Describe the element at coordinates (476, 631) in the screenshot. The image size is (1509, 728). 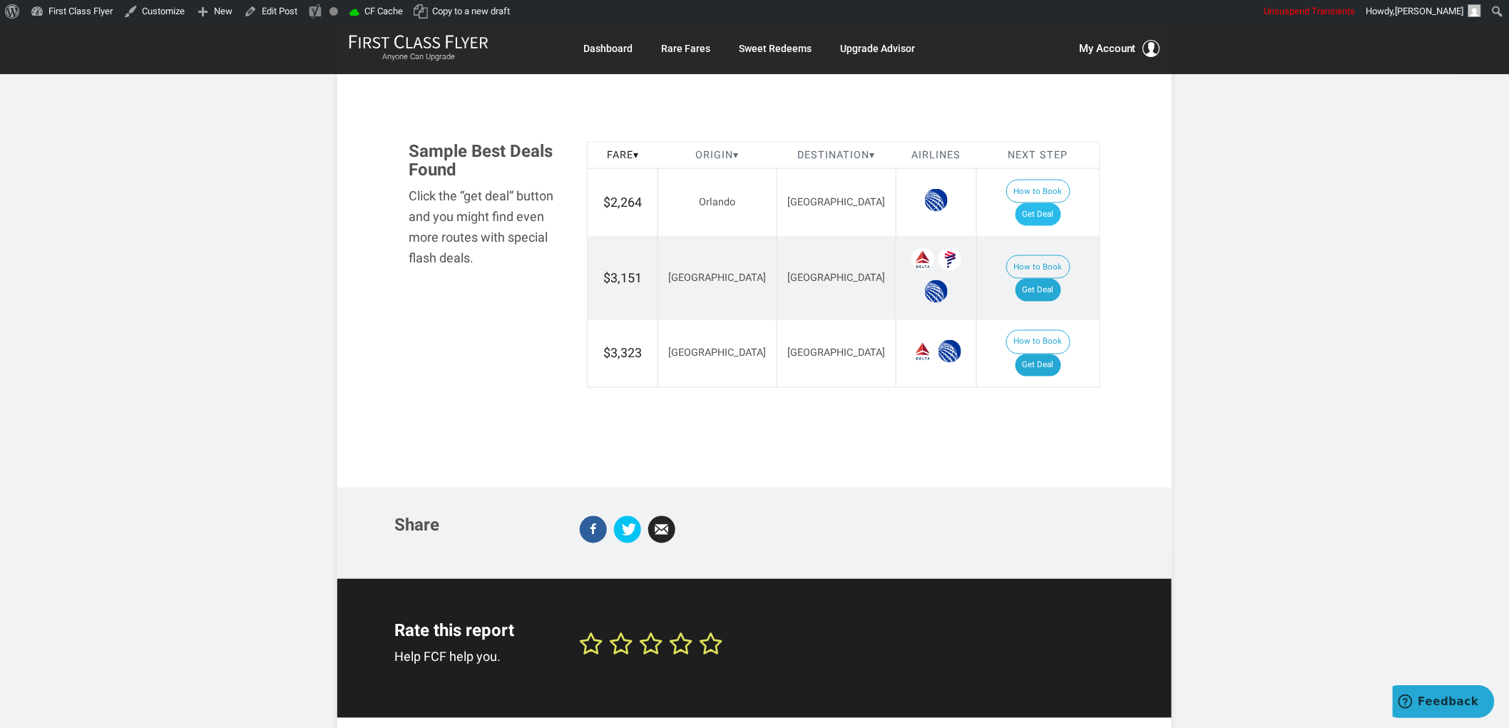
I see `h3: Rate this report` at that location.